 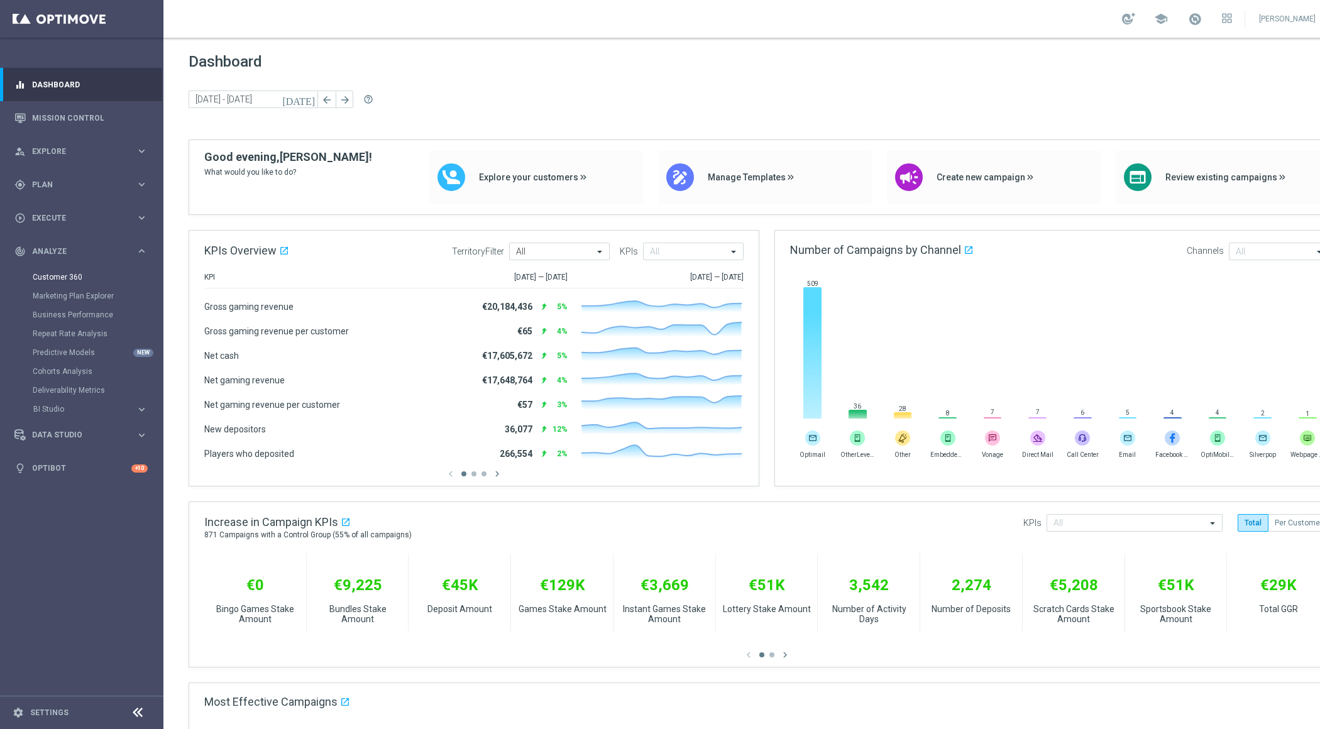 What do you see at coordinates (20, 218) in the screenshot?
I see `i: play_circle_outline` at bounding box center [20, 218].